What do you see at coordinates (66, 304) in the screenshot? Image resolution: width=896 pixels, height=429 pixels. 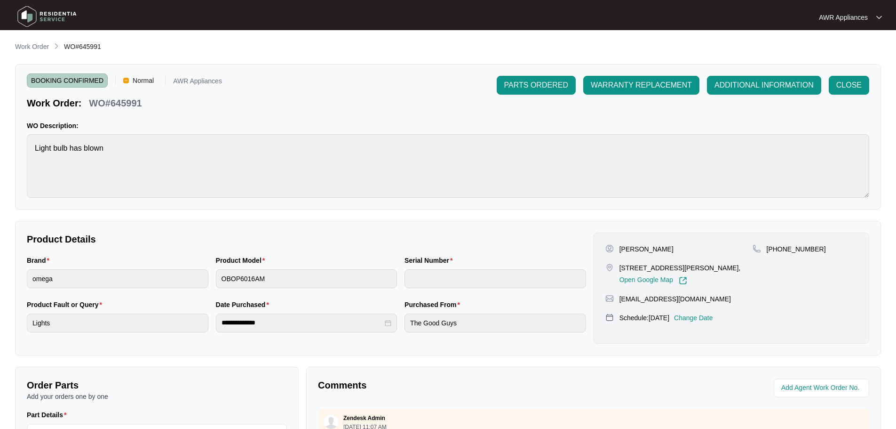 I see `label: Product Fault or Query` at bounding box center [66, 304].